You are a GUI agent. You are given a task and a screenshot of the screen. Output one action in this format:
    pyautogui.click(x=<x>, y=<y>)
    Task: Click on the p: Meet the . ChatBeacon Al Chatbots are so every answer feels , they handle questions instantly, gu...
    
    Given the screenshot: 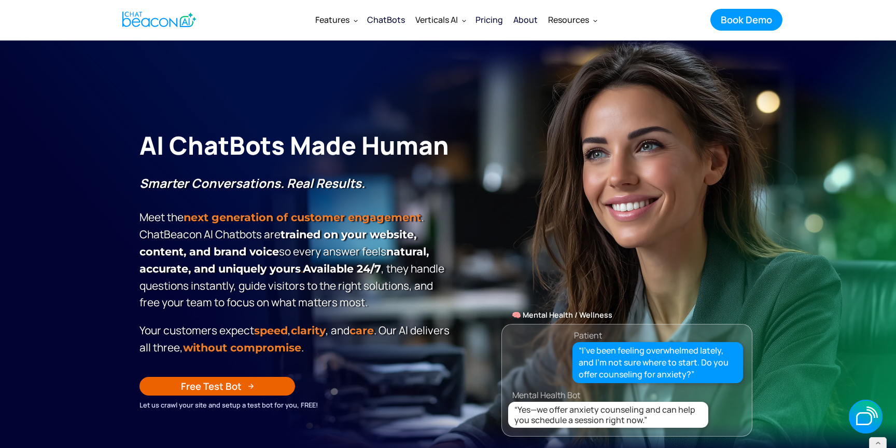 What is the action you would take?
    pyautogui.click(x=296, y=242)
    